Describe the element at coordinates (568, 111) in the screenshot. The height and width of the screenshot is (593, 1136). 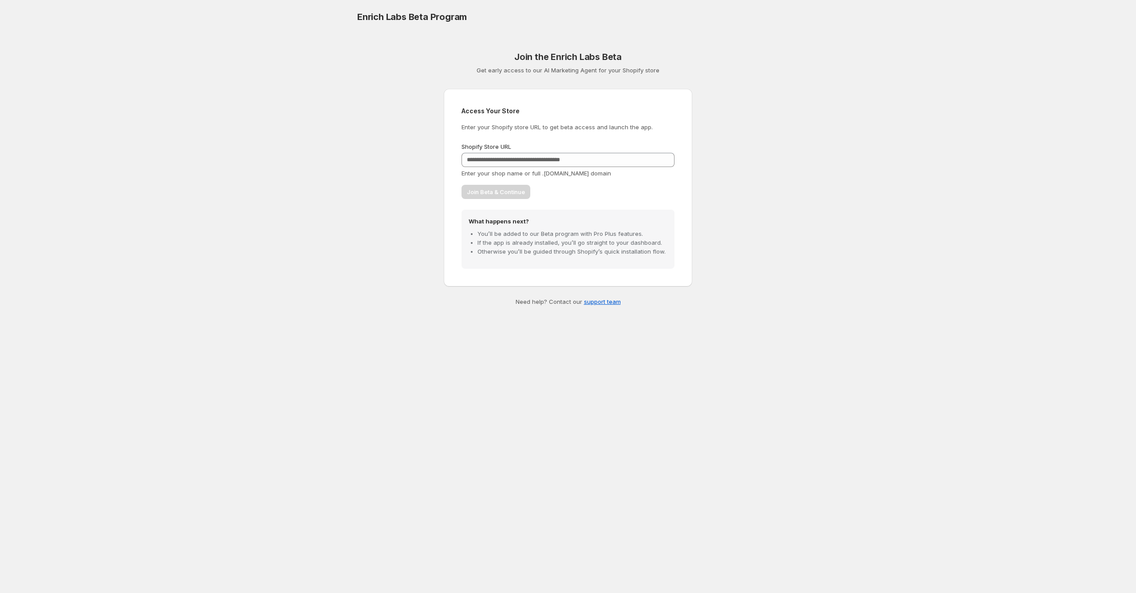
I see `h2: Access Your Store` at that location.